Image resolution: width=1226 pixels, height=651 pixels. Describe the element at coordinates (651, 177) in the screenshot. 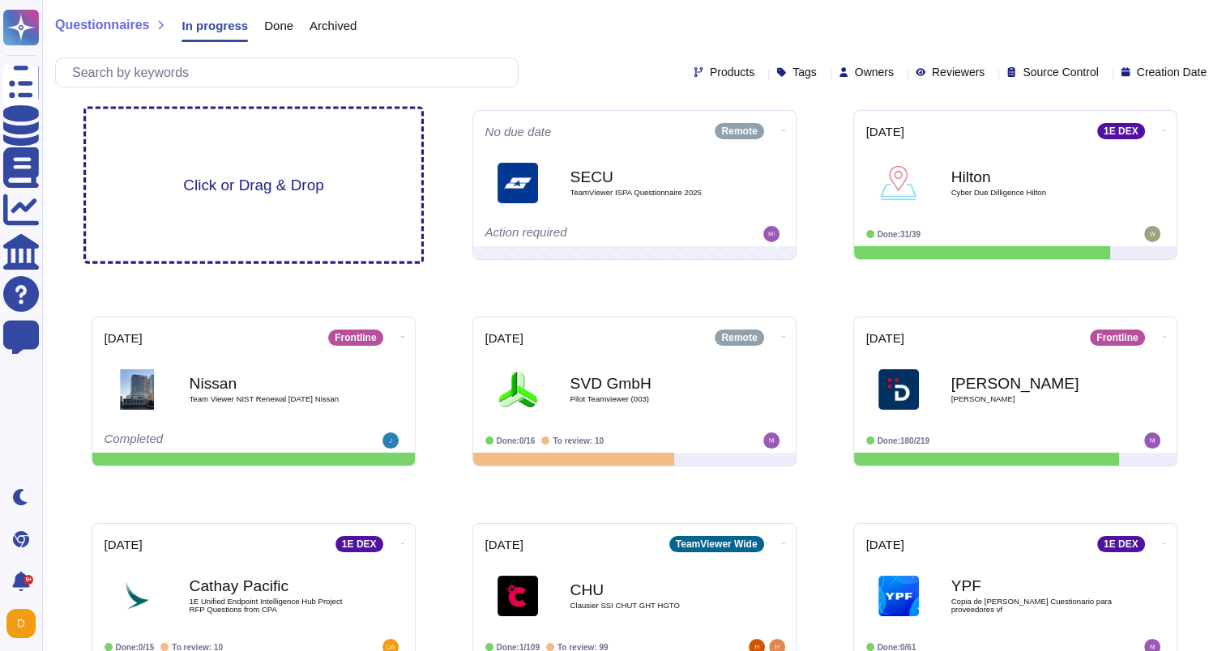

I see `b: SECU` at that location.